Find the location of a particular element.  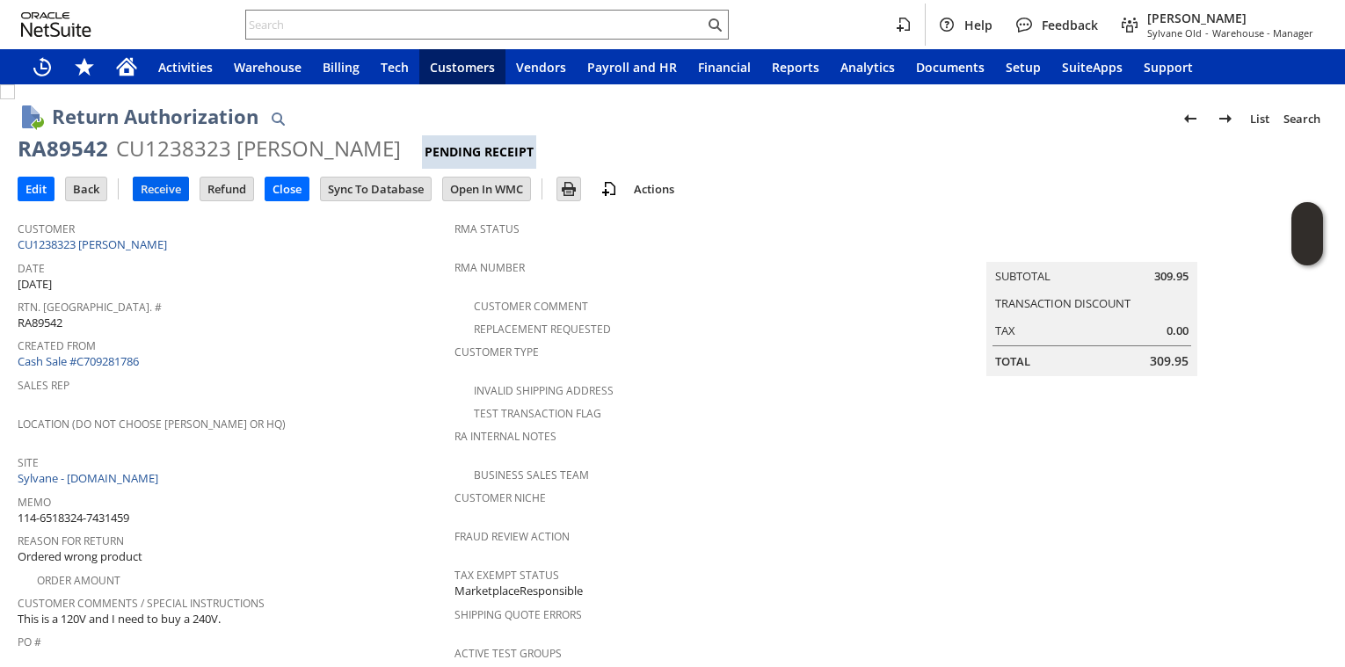

span: Vendors is located at coordinates (540, 67).